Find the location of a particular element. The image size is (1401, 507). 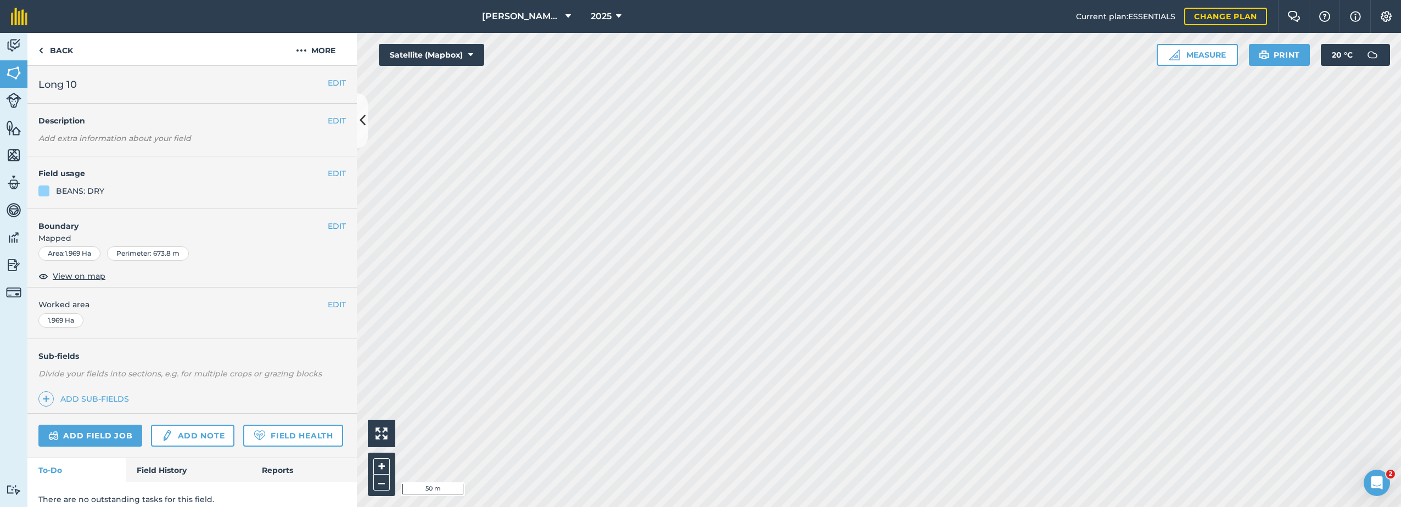

button: Measure is located at coordinates (1198, 55).